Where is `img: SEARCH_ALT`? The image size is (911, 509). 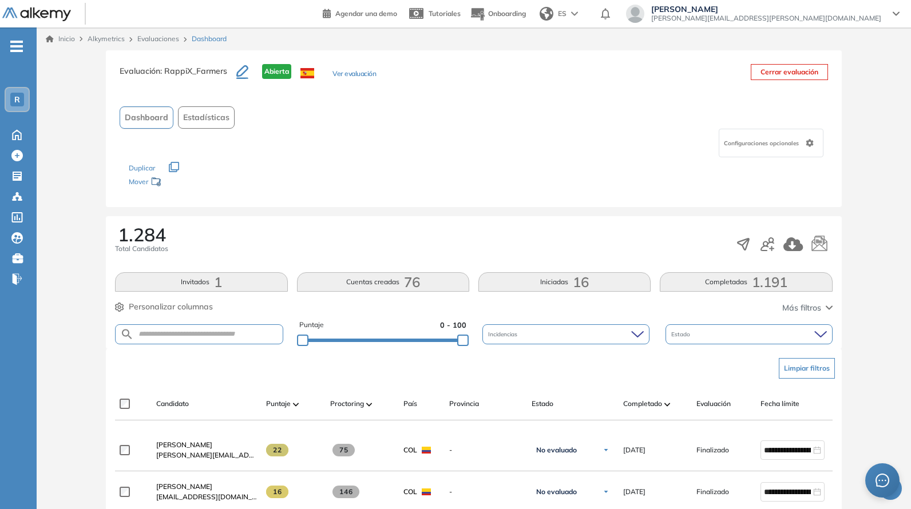 img: SEARCH_ALT is located at coordinates (127, 334).